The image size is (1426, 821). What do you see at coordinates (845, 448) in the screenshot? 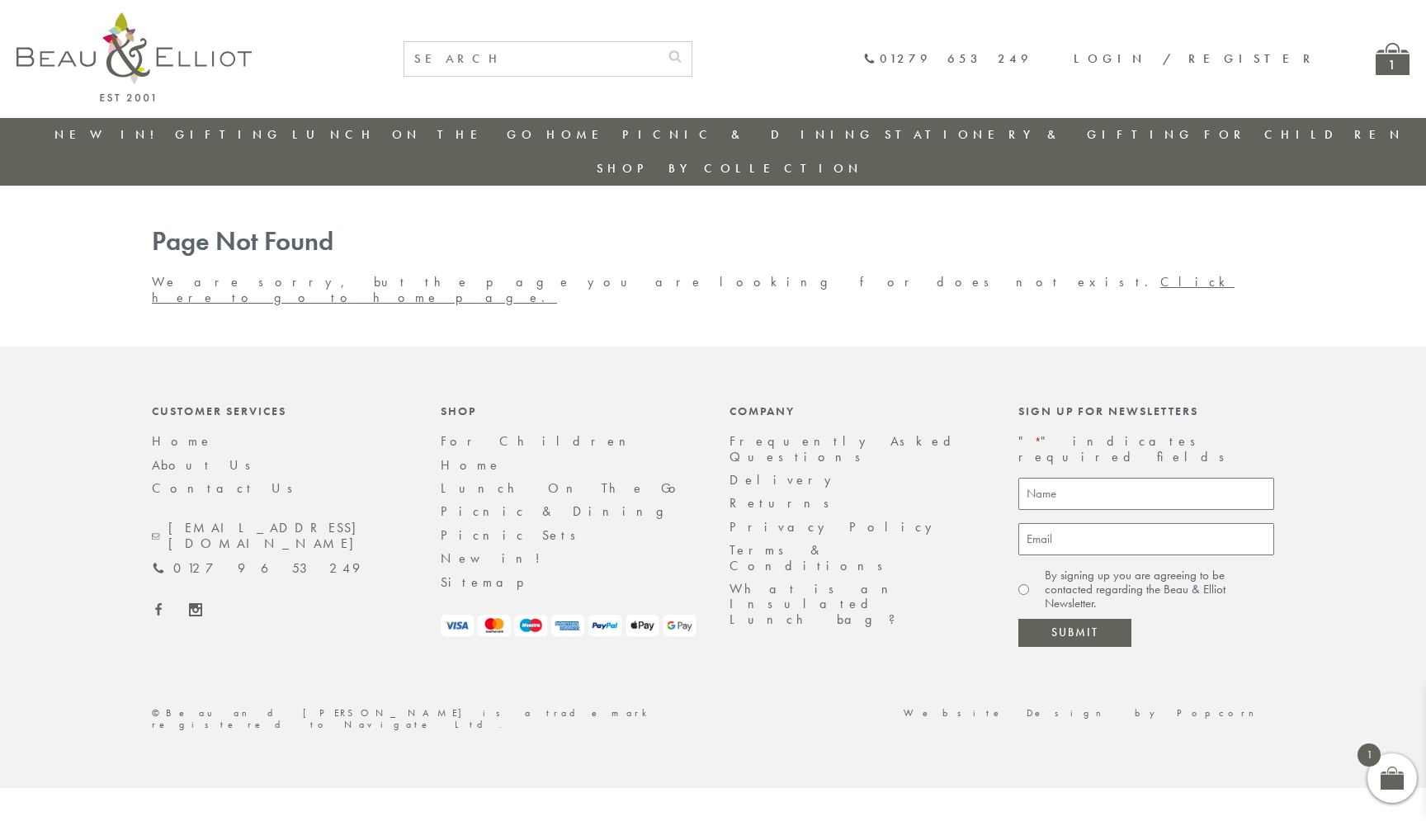
I see `a: Frequently Asked Questions` at bounding box center [845, 448].